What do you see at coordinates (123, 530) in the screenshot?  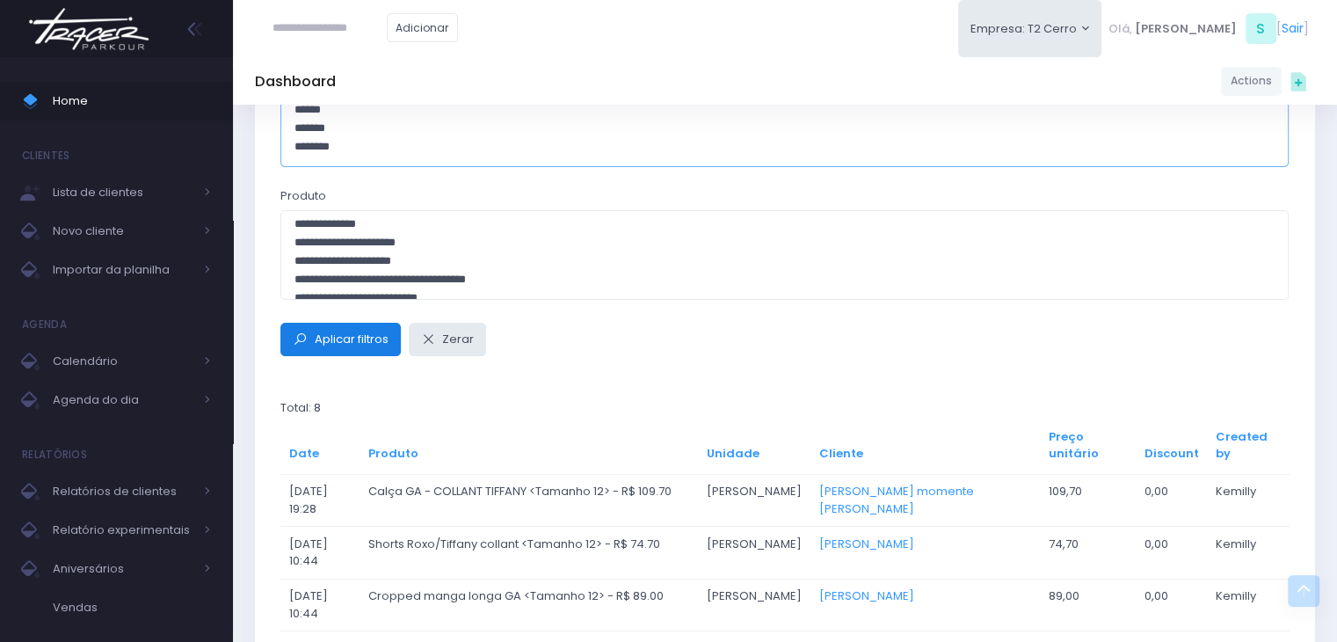 I see `span: Relatório experimentais` at bounding box center [123, 530].